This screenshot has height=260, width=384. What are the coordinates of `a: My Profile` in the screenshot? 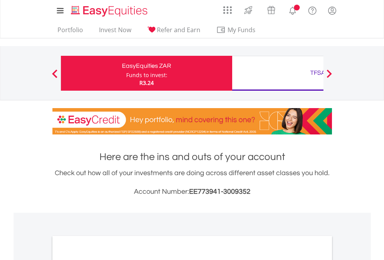 It's located at (332, 10).